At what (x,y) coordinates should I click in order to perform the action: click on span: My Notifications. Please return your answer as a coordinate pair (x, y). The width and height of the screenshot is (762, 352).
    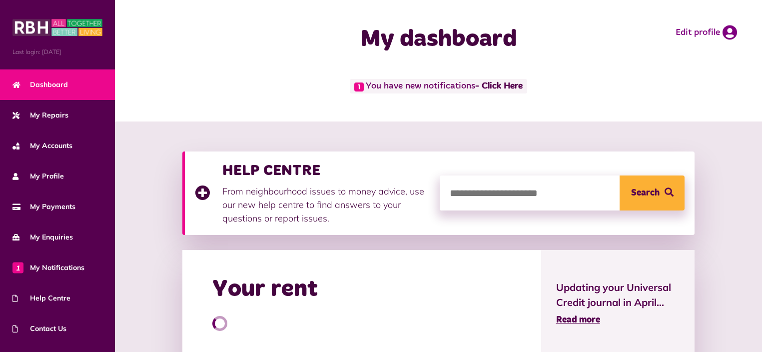
    Looking at the image, I should click on (48, 267).